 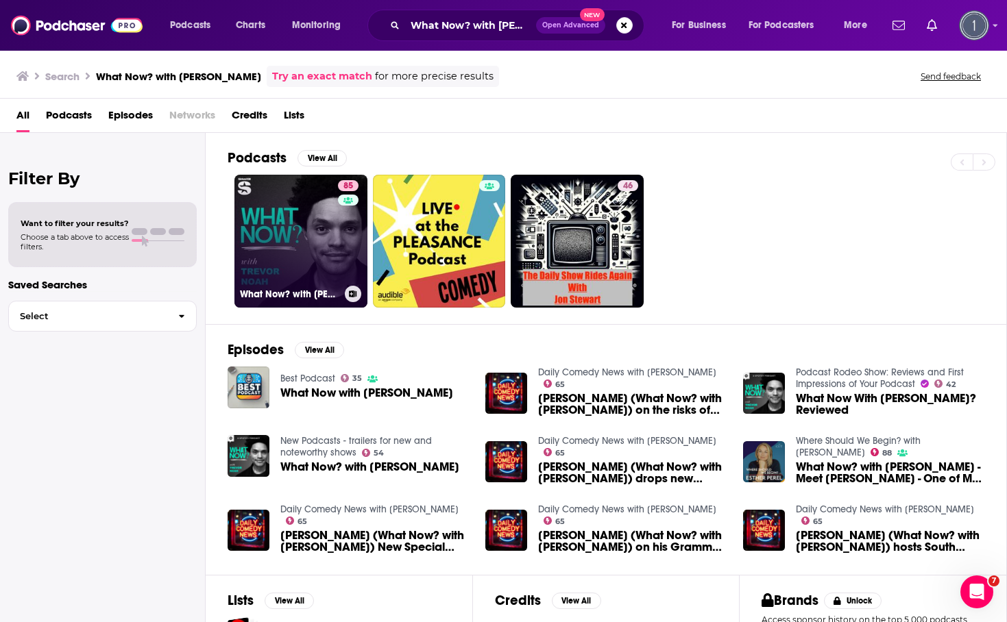 I want to click on a: Podchaser - Follow, Share and Rate Podcasts, so click(x=77, y=25).